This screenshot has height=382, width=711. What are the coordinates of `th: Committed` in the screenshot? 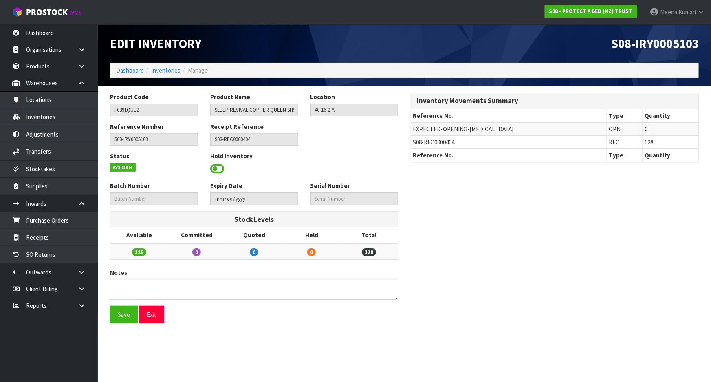 It's located at (196, 235).